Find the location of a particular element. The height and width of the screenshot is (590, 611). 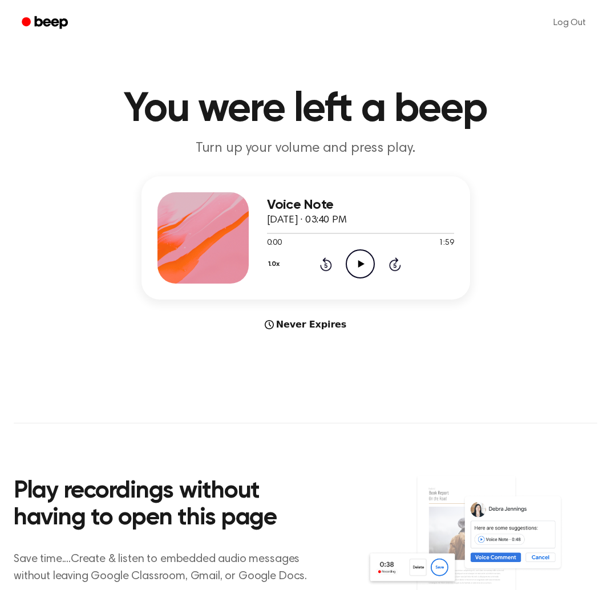

div: Never Expires is located at coordinates (306, 325).